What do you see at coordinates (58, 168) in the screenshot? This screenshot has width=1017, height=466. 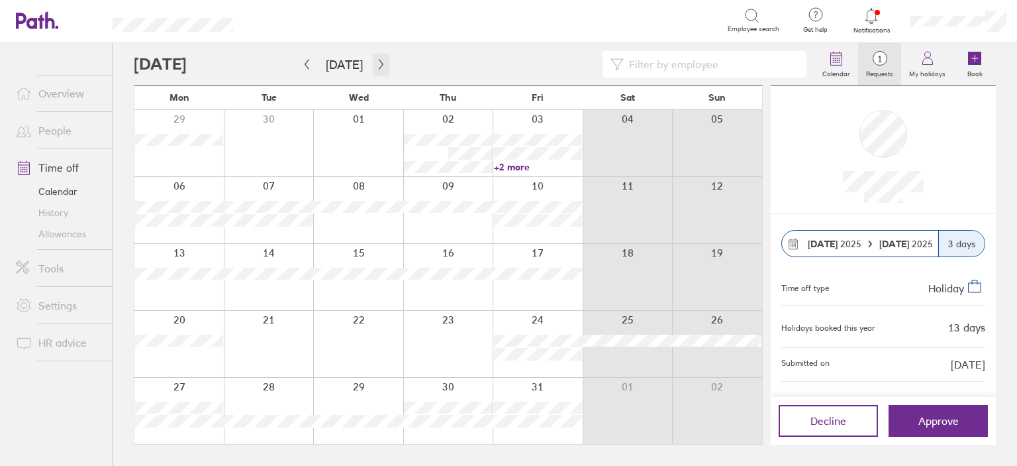 I see `a: Time off` at bounding box center [58, 168].